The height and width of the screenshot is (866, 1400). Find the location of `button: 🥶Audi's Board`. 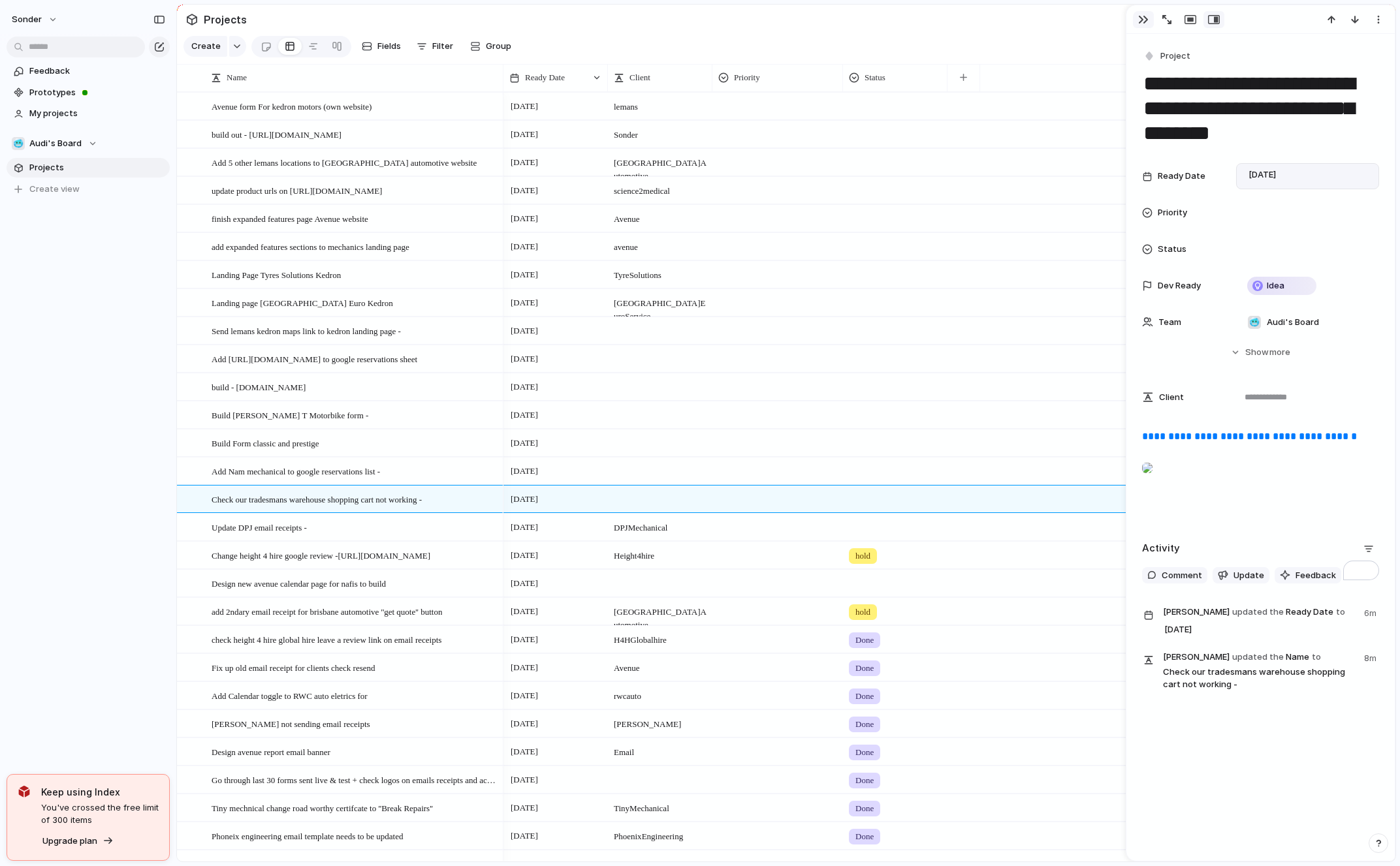

button: 🥶Audi's Board is located at coordinates (88, 144).